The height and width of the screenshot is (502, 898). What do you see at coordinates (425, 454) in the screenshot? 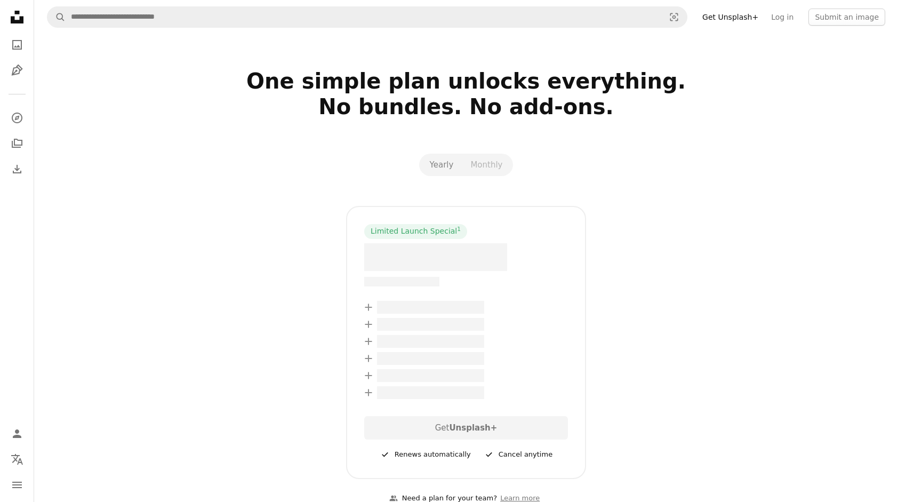
I see `div: Renews automatically` at bounding box center [425, 454].